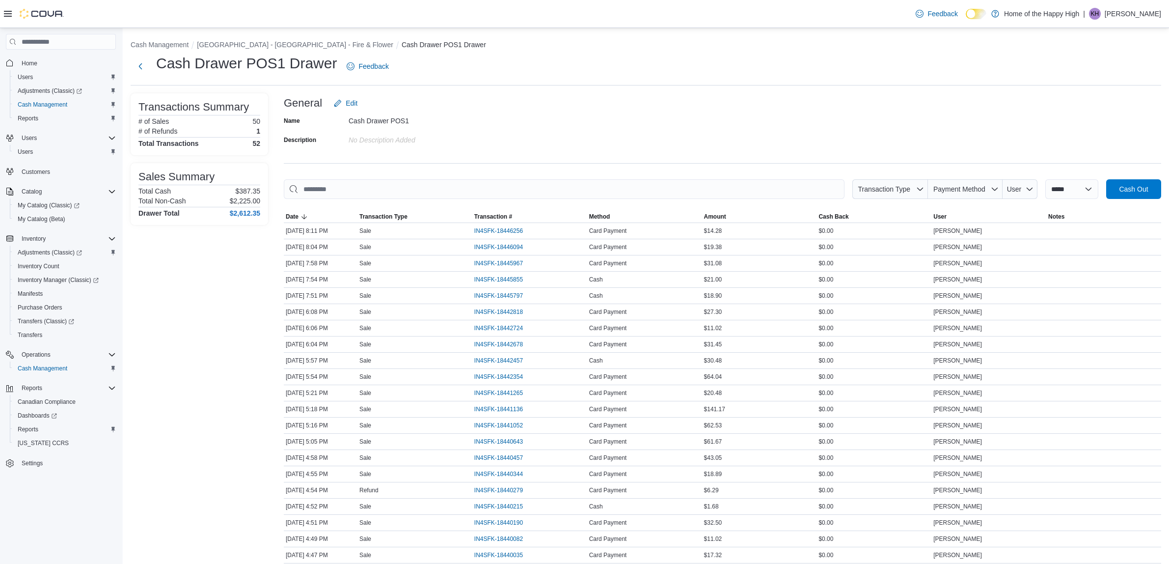 Image resolution: width=1169 pixels, height=564 pixels. What do you see at coordinates (65, 307) in the screenshot?
I see `span: Purchase Orders` at bounding box center [65, 307].